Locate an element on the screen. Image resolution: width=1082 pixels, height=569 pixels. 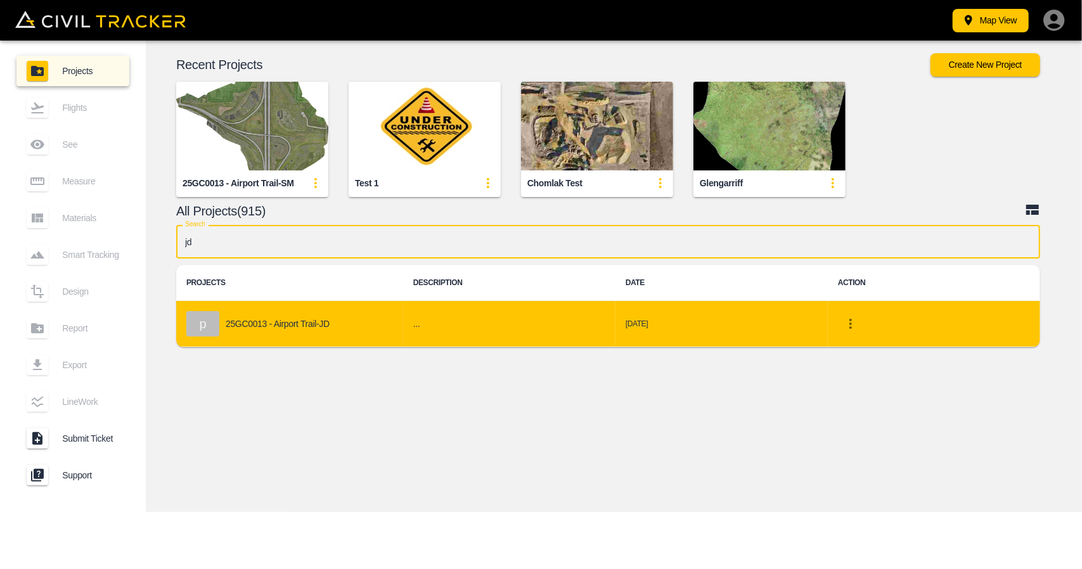
img: 25GC0013 - Airport Trail-SM is located at coordinates (252, 126).